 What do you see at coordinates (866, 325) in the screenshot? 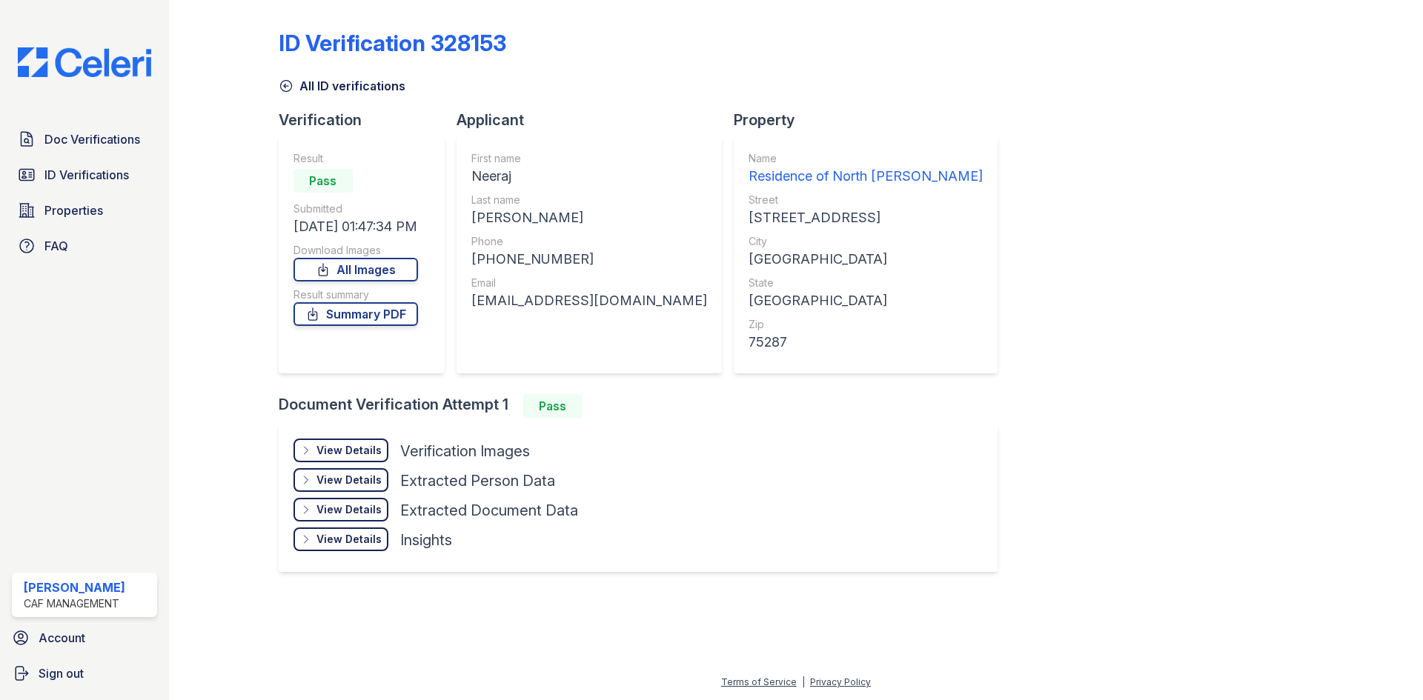
I see `div: Zip` at bounding box center [866, 325].